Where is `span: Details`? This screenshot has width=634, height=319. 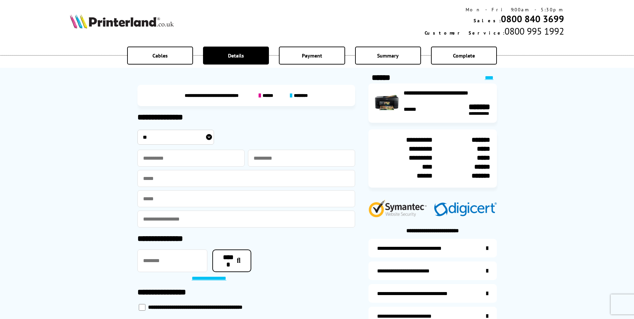 span: Details is located at coordinates (236, 56).